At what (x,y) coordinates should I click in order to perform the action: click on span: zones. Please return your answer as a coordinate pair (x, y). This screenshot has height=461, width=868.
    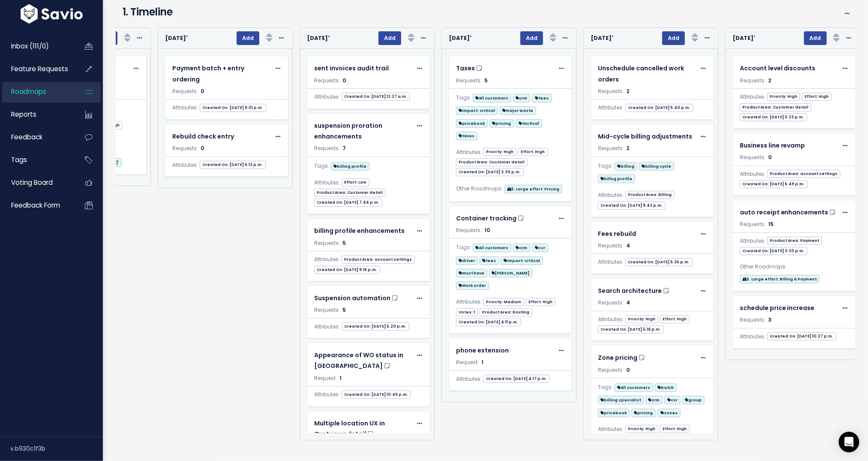
    Looking at the image, I should click on (668, 413).